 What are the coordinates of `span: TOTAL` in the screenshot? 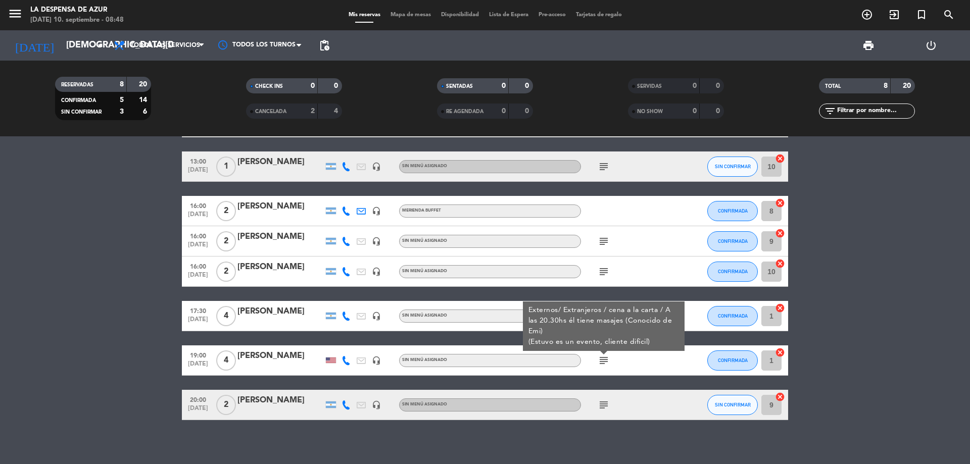 It's located at (833, 86).